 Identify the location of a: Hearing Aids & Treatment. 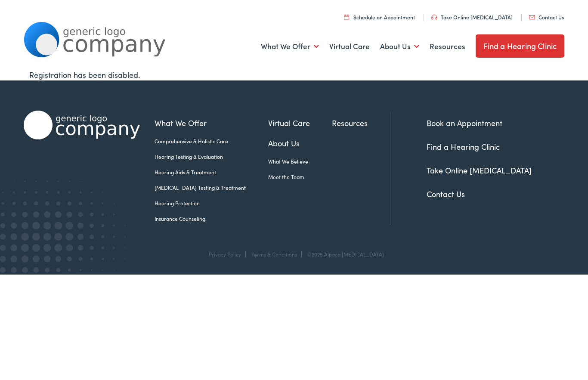
(212, 172).